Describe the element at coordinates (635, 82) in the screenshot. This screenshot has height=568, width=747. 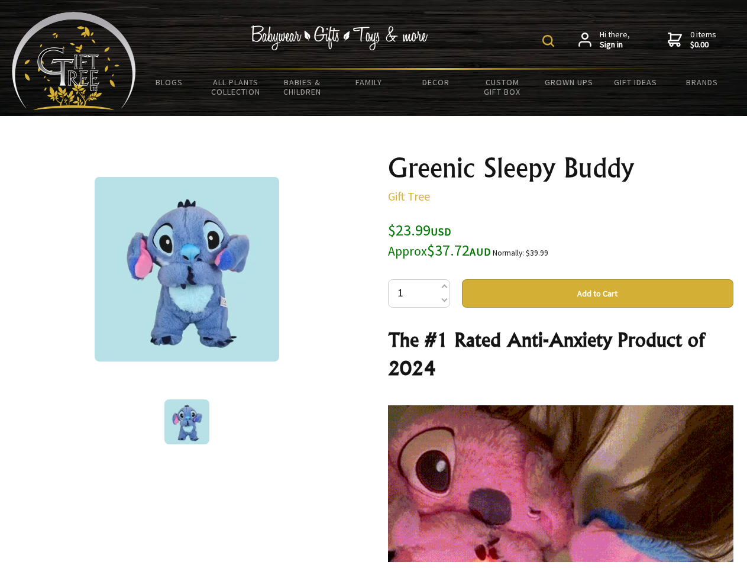
I see `a: Gift Ideas` at that location.